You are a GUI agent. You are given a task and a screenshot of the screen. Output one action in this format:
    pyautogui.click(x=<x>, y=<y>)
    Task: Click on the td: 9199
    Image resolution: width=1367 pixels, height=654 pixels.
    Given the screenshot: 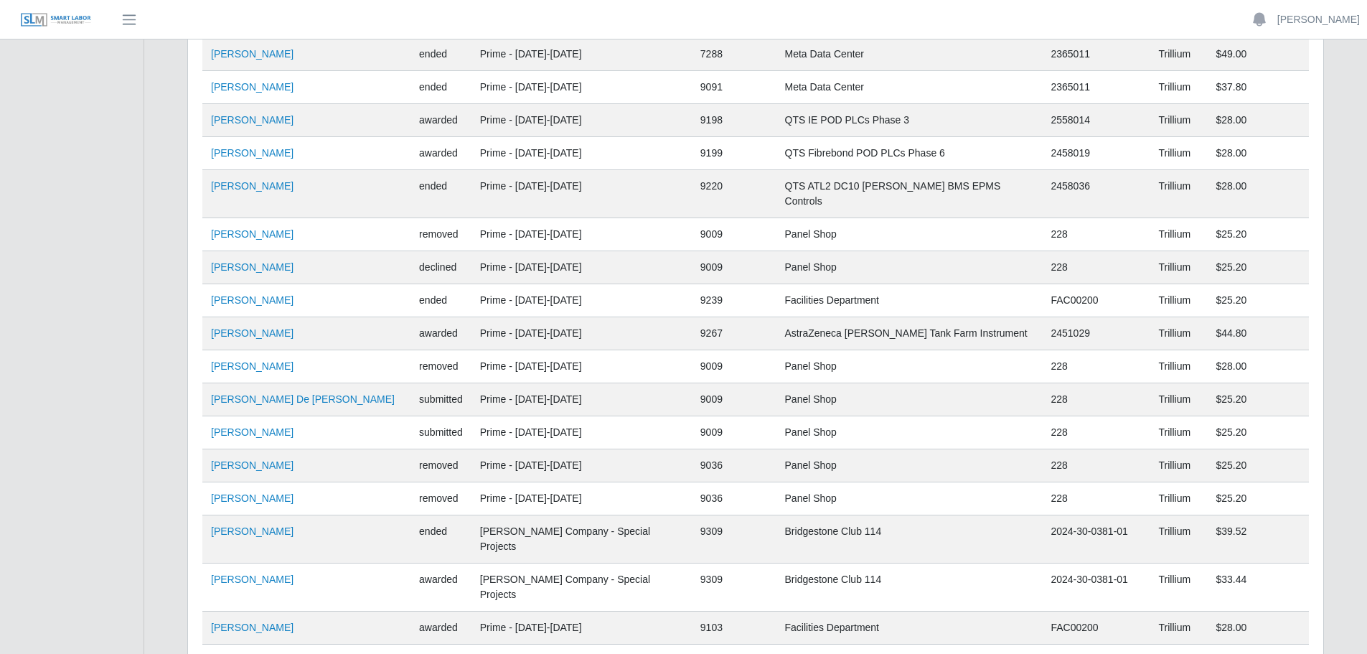 What is the action you would take?
    pyautogui.click(x=734, y=154)
    